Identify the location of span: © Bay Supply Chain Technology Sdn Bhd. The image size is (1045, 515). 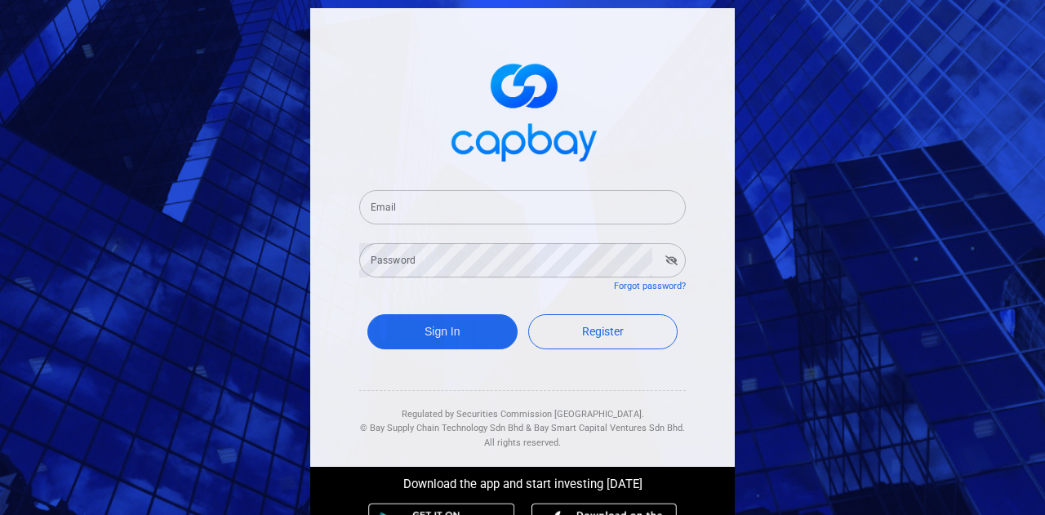
(442, 428).